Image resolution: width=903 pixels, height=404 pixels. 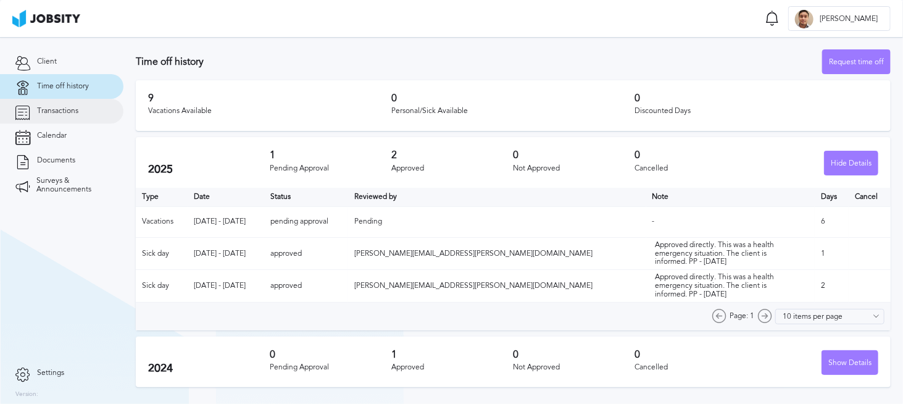 I want to click on th: Type, so click(x=162, y=197).